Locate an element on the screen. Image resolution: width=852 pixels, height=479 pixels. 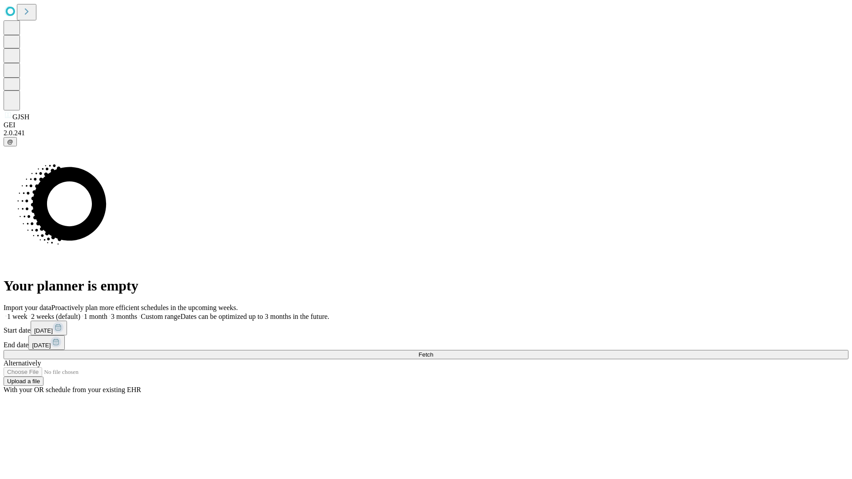
span: Import your data is located at coordinates (28, 307).